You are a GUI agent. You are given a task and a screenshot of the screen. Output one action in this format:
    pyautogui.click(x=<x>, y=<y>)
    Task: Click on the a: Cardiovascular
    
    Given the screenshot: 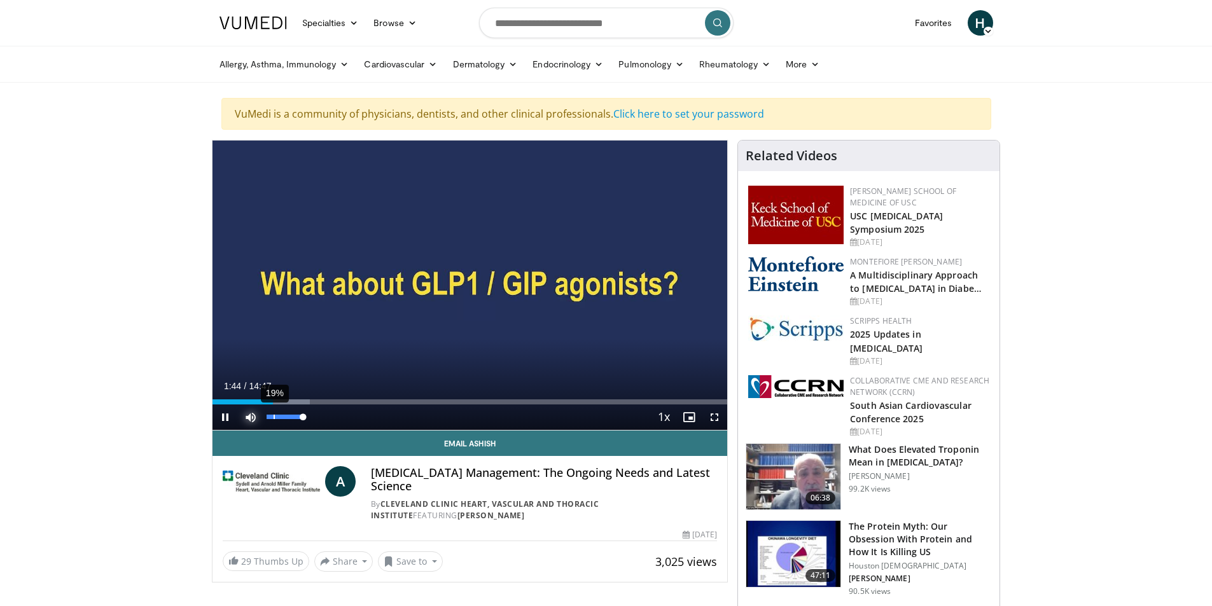 What is the action you would take?
    pyautogui.click(x=400, y=64)
    